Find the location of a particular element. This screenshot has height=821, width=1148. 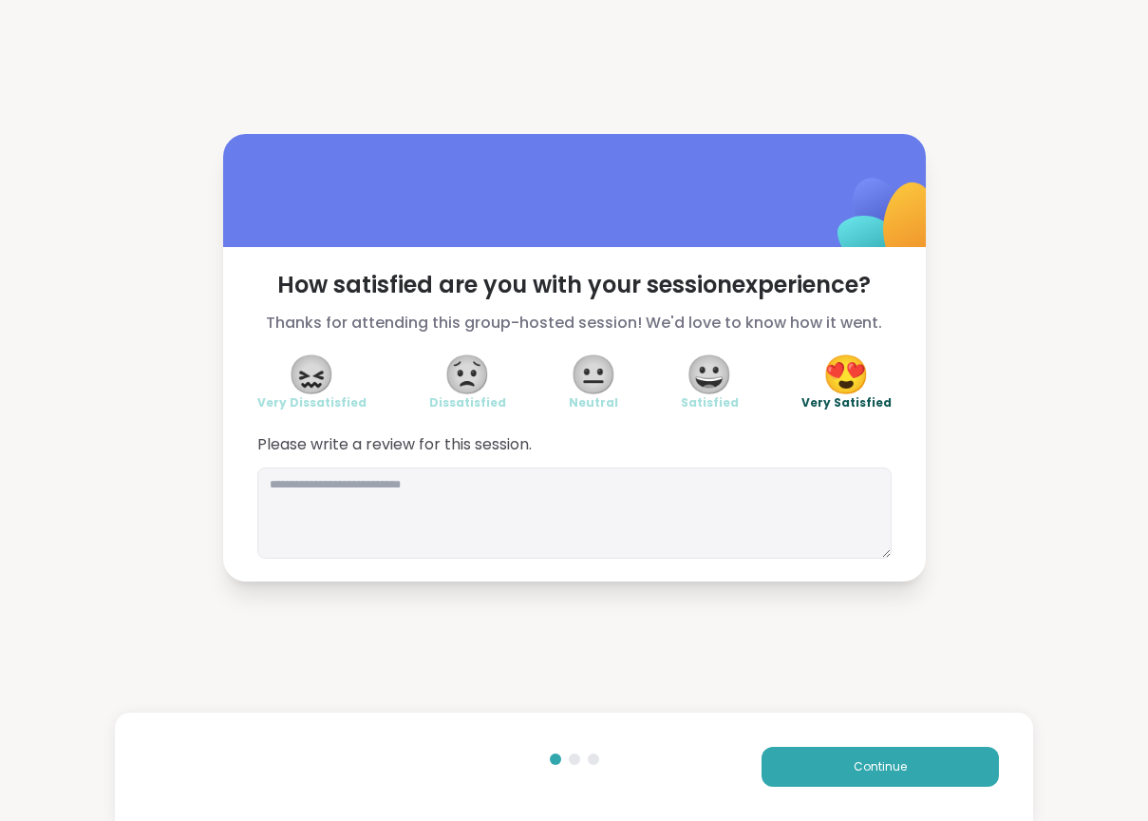

span: Thanks for attending this group-hosted session! We'd love to know how it went. is located at coordinates (575, 323).